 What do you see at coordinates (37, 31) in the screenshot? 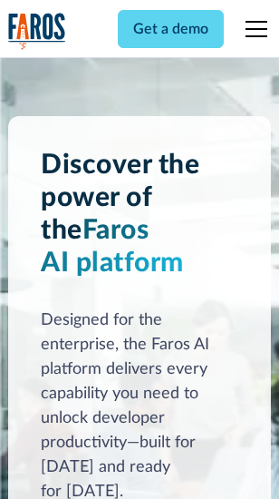
I see `img: Logo of the analytics and reporting company Faros.` at bounding box center [37, 31].